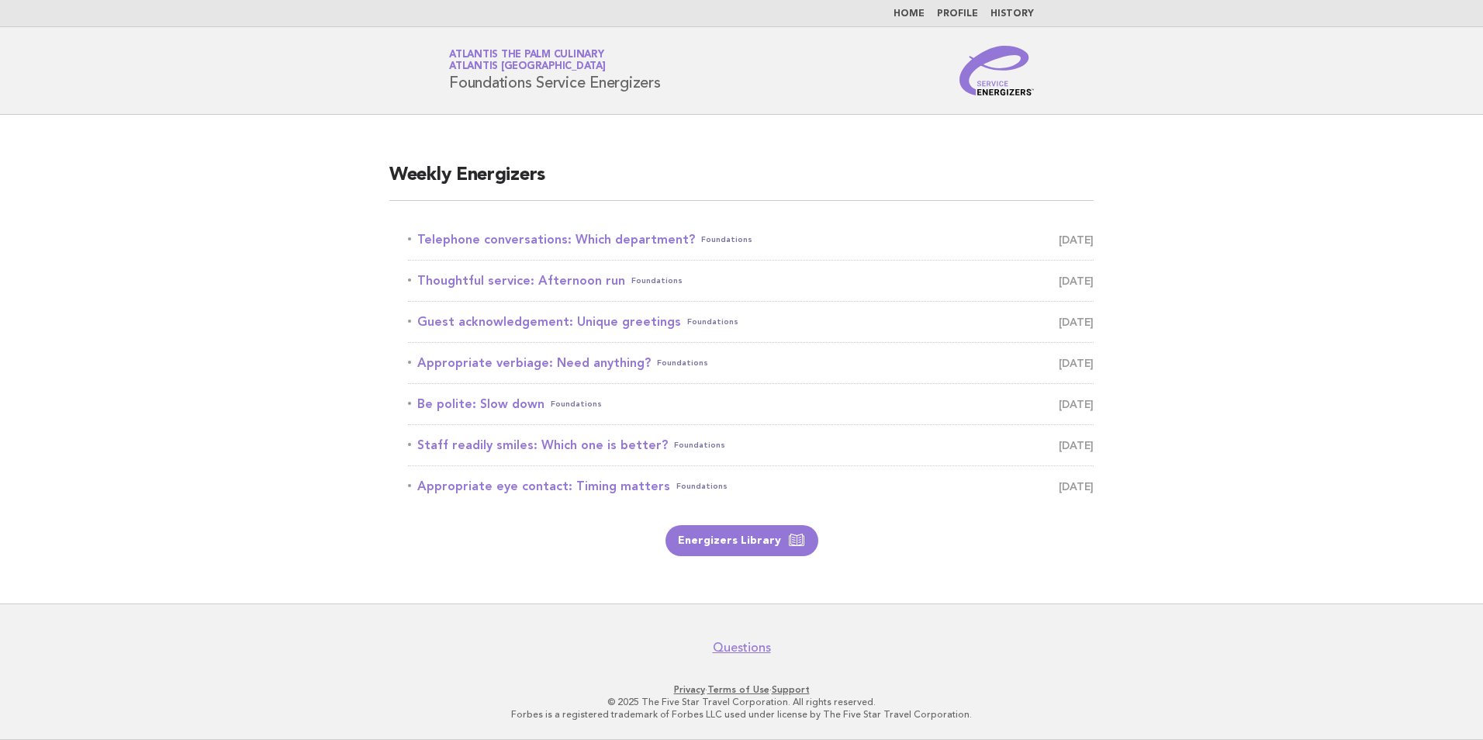 Image resolution: width=1483 pixels, height=740 pixels. Describe the element at coordinates (742, 648) in the screenshot. I see `a: Questions` at that location.